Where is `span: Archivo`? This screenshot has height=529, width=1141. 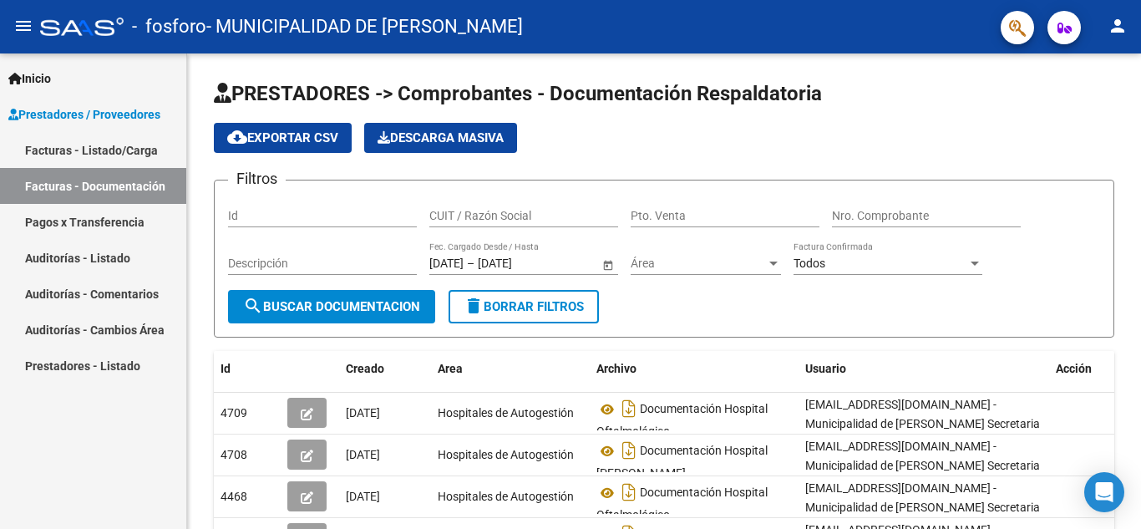 span: Archivo is located at coordinates (616, 368).